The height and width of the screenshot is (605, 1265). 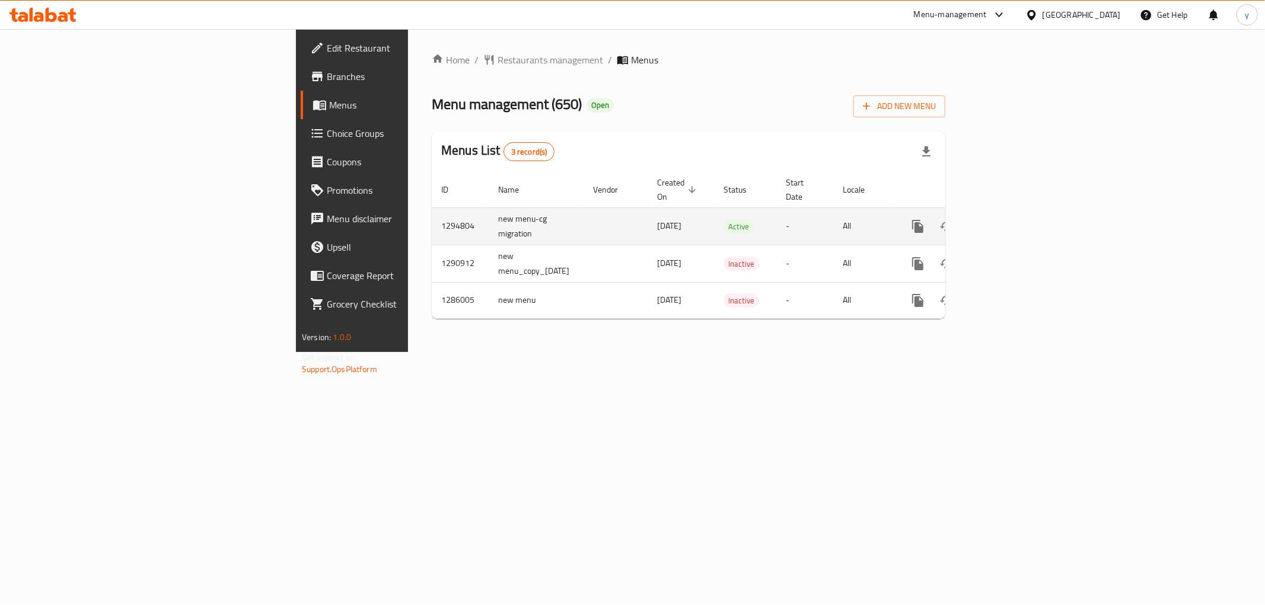 I want to click on nav: breadcrumb, so click(x=688, y=60).